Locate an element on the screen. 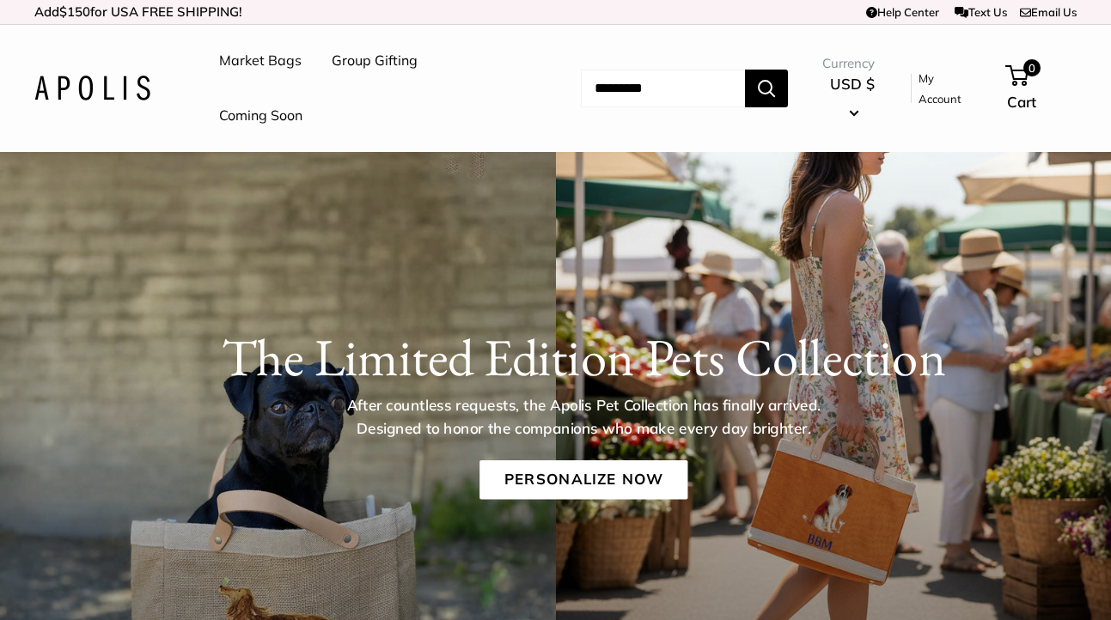 Image resolution: width=1111 pixels, height=620 pixels. a: Text Us is located at coordinates (980, 12).